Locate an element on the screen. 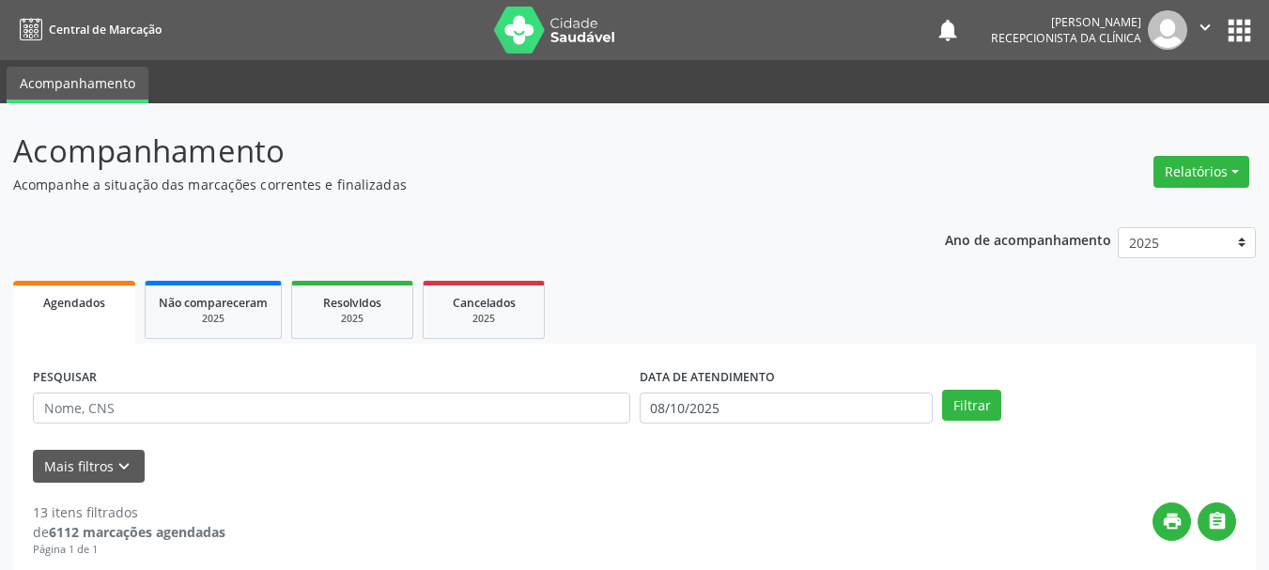  button: notifications is located at coordinates (948, 30).